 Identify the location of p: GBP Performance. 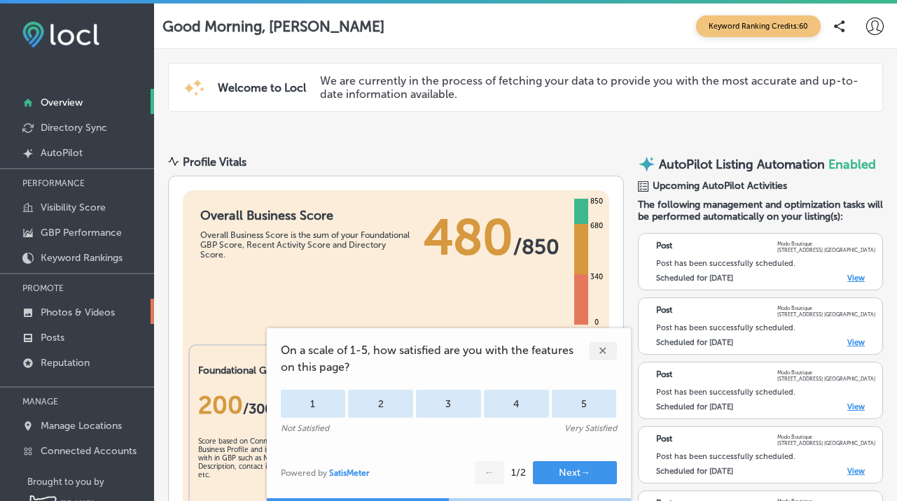
(81, 232).